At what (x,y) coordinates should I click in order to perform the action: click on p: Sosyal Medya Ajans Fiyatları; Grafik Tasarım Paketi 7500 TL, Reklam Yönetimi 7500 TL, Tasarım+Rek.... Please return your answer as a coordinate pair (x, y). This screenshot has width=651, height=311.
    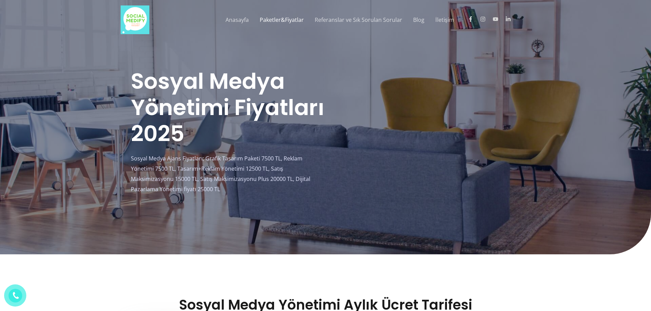
    Looking at the image, I should click on (228, 174).